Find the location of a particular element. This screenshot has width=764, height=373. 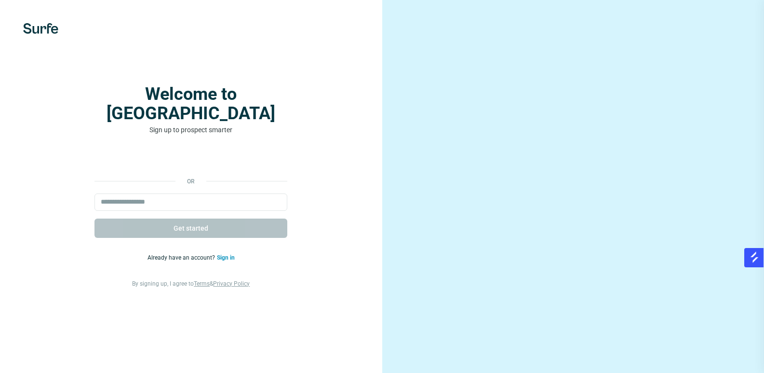

img: Surfe's logo is located at coordinates (40, 28).